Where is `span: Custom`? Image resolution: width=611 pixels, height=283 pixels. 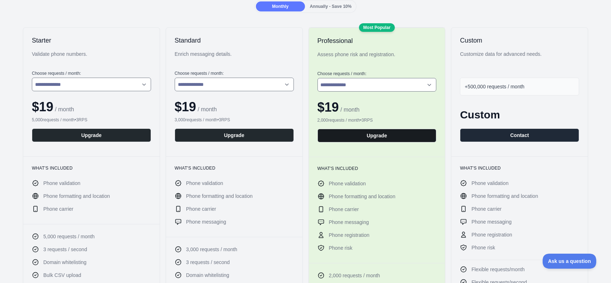
span: Custom is located at coordinates (480, 114).